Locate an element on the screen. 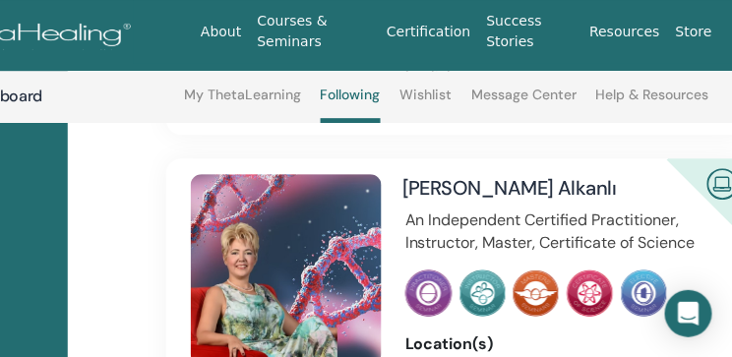  a: Success Stories is located at coordinates (531, 32).